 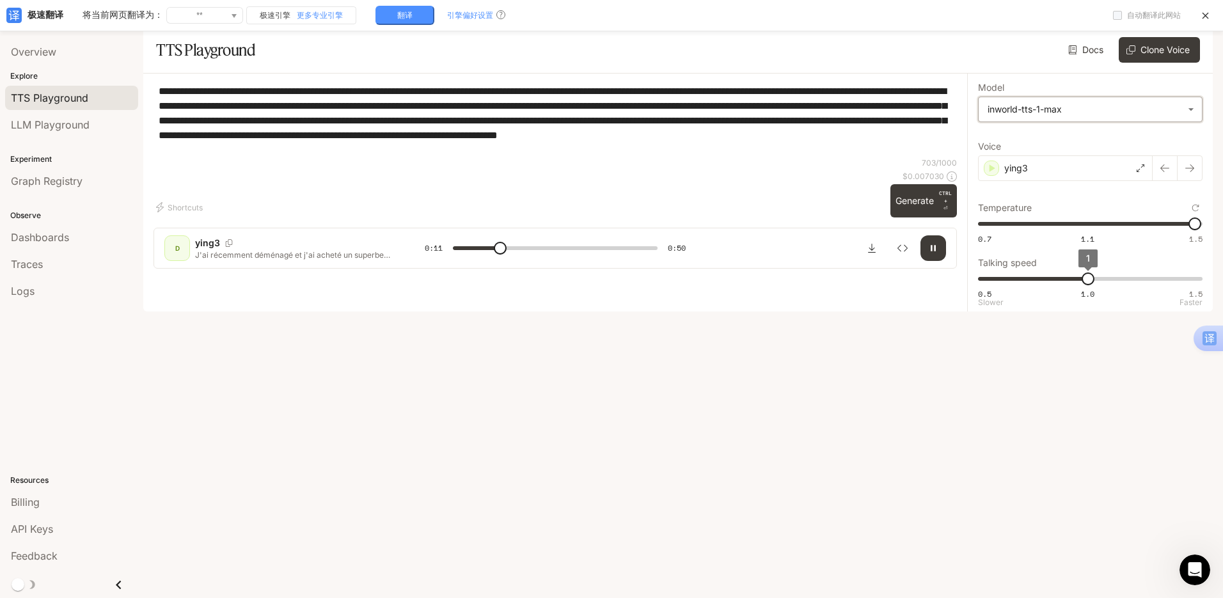 What do you see at coordinates (1087, 294) in the screenshot?
I see `span: 1.0` at bounding box center [1087, 294].